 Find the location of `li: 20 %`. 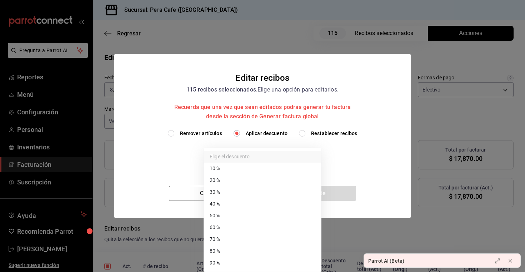

li: 20 % is located at coordinates (262, 180).